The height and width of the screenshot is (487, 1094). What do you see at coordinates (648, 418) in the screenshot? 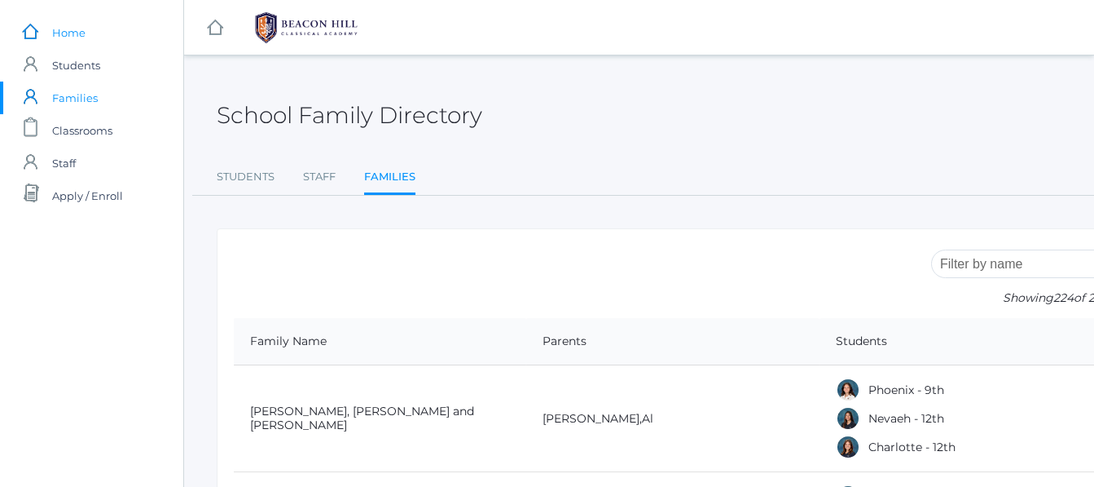
I see `a: Al` at bounding box center [648, 418].